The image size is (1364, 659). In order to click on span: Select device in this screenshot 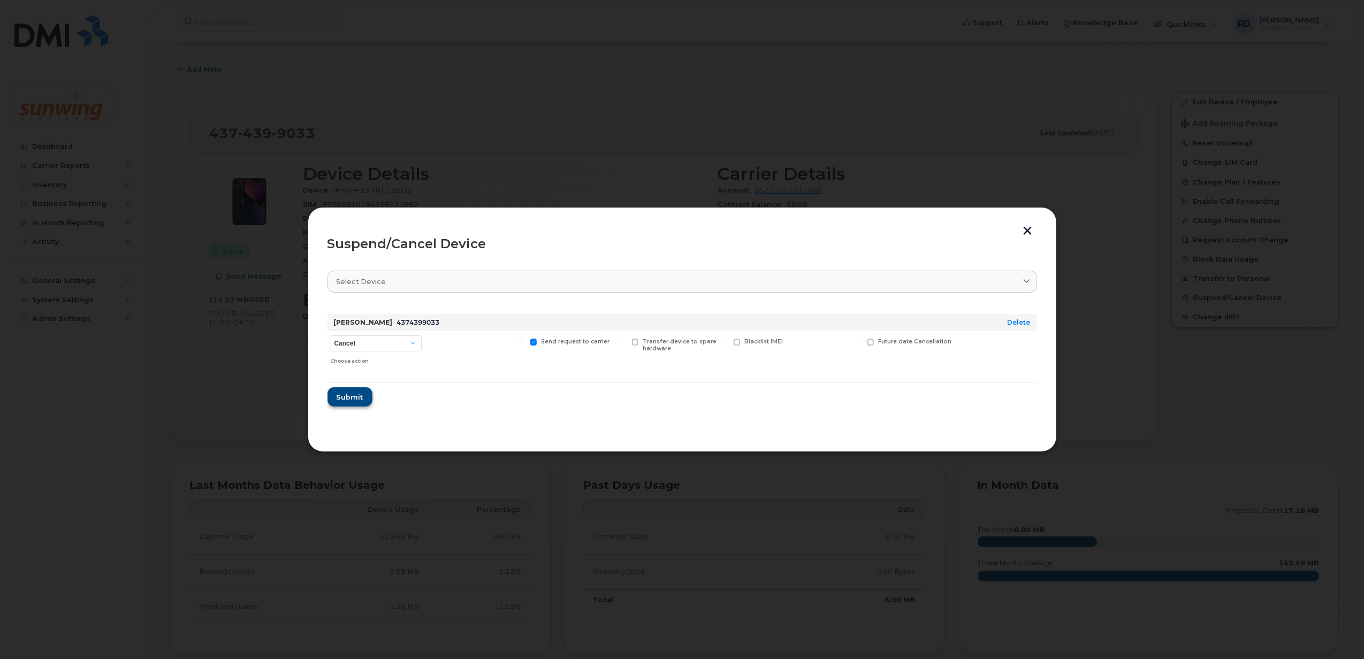, I will do `click(361, 281)`.